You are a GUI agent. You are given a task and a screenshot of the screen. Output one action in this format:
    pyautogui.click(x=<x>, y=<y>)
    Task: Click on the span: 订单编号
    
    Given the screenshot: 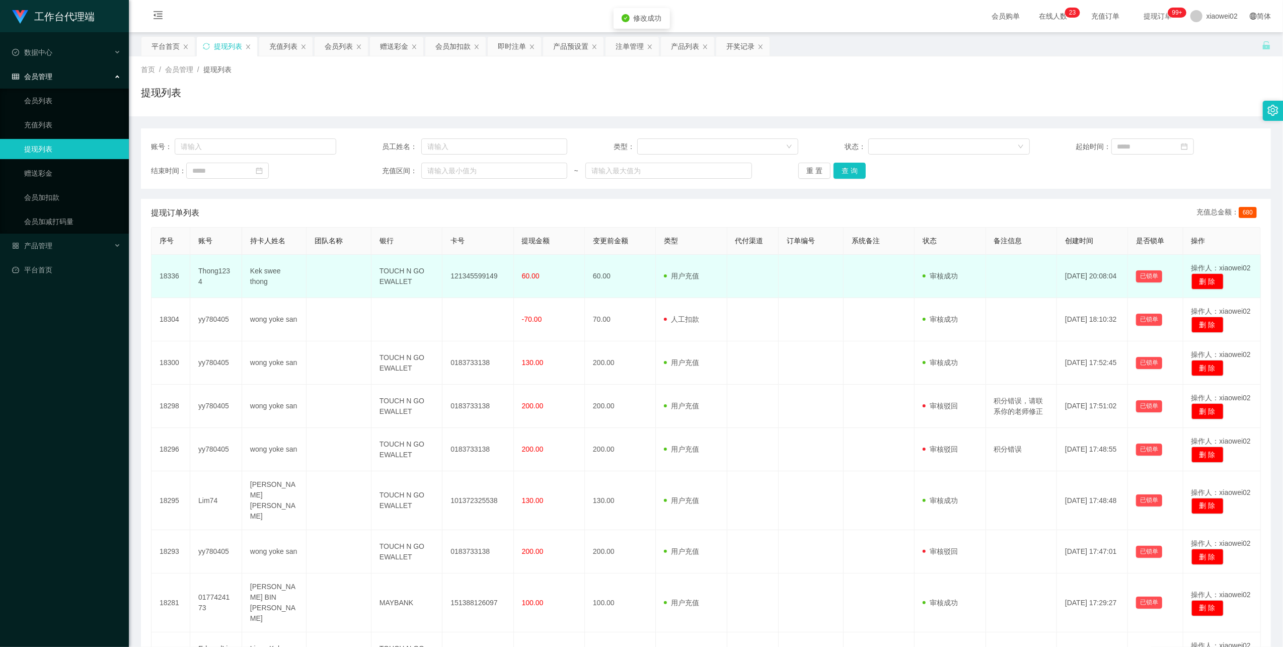 What is the action you would take?
    pyautogui.click(x=801, y=241)
    